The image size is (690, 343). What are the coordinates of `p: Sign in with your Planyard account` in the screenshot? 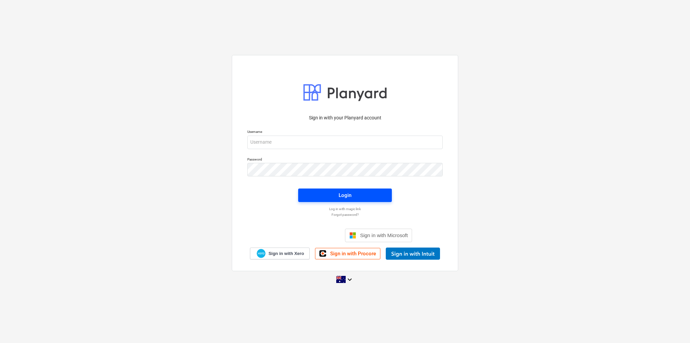 It's located at (345, 118).